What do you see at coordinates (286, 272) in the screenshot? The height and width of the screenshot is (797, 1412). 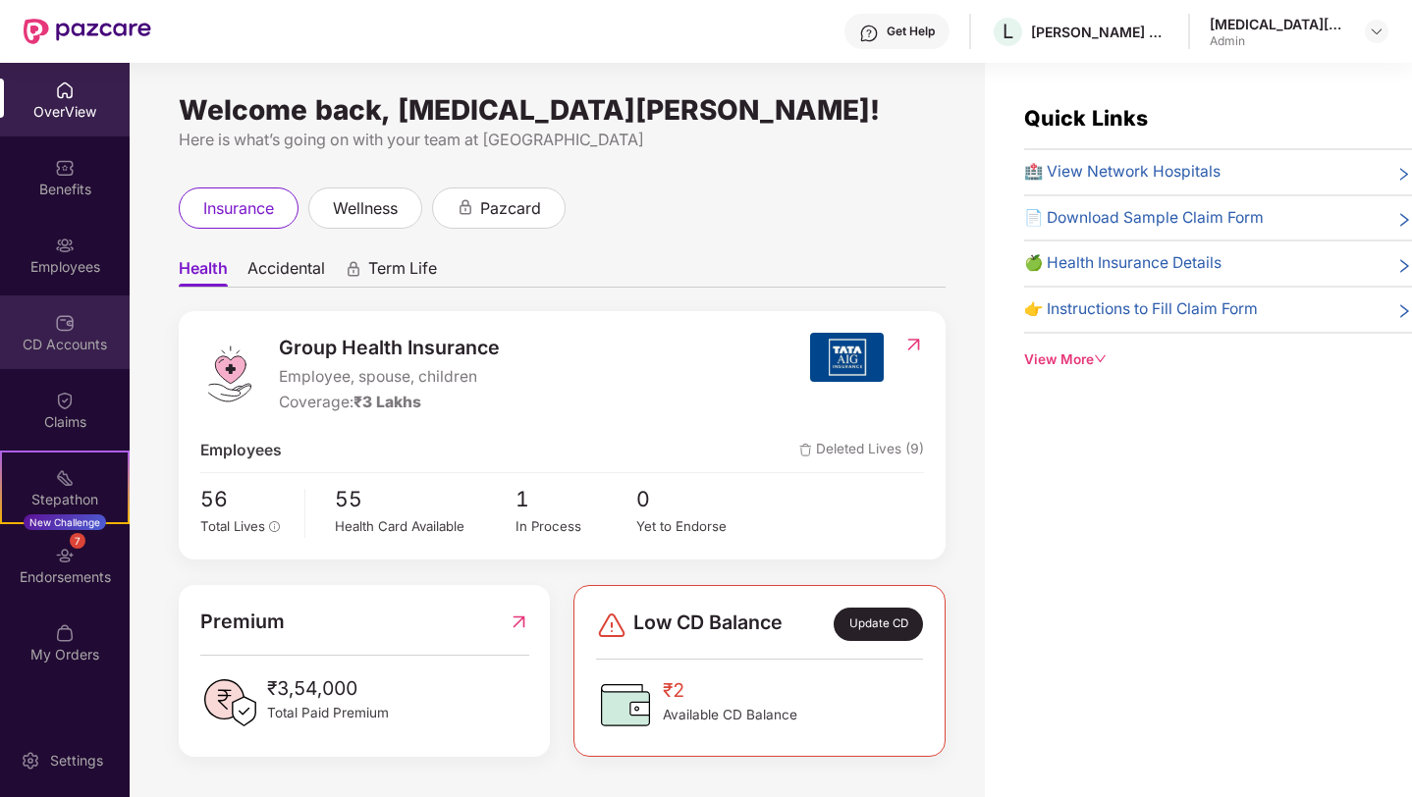 I see `span: Accidental` at bounding box center [286, 272].